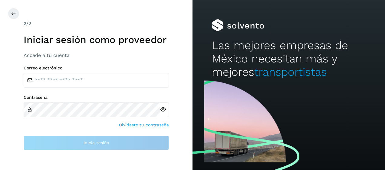 This screenshot has width=385, height=170. Describe the element at coordinates (96, 40) in the screenshot. I see `h1: Iniciar sesión como proveedor` at that location.